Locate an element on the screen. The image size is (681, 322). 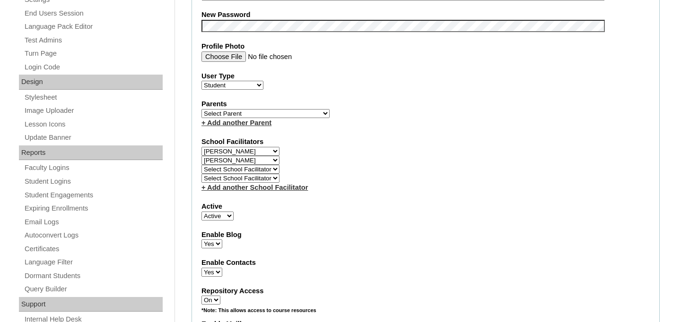
label: Enable Contacts is located at coordinates (425, 263).